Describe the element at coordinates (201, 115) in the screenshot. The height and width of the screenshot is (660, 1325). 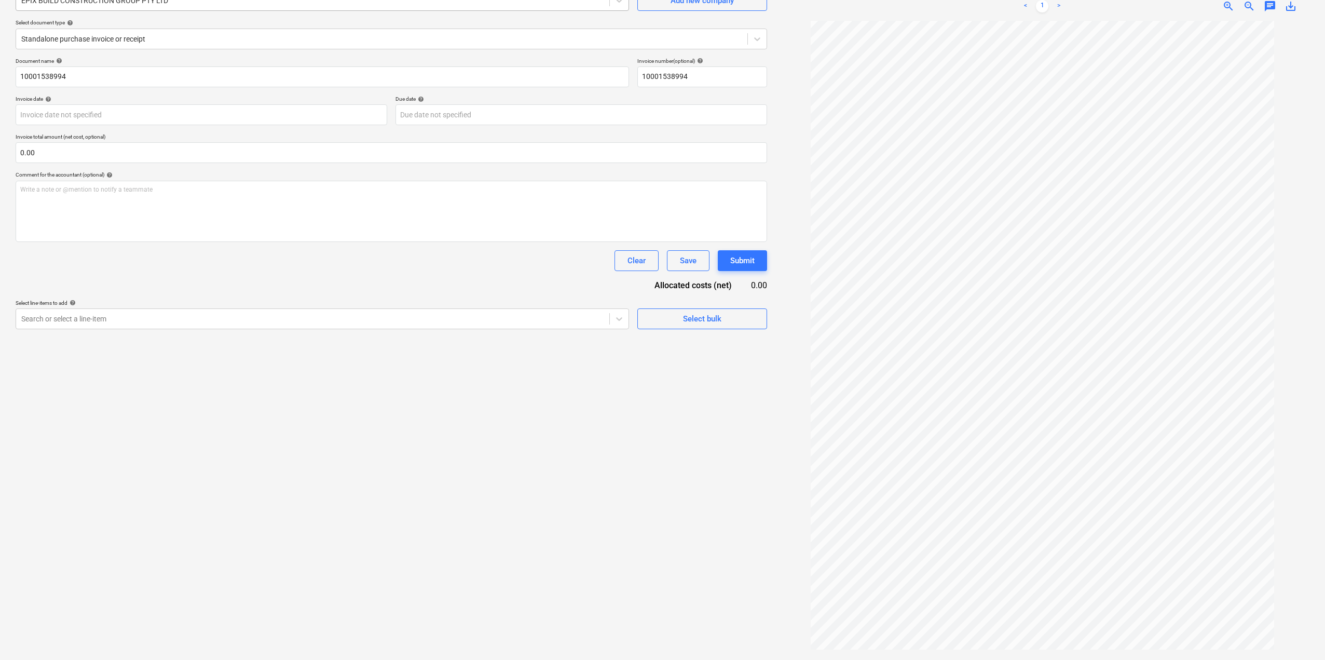
I see `input: Invoice date not specified` at that location.